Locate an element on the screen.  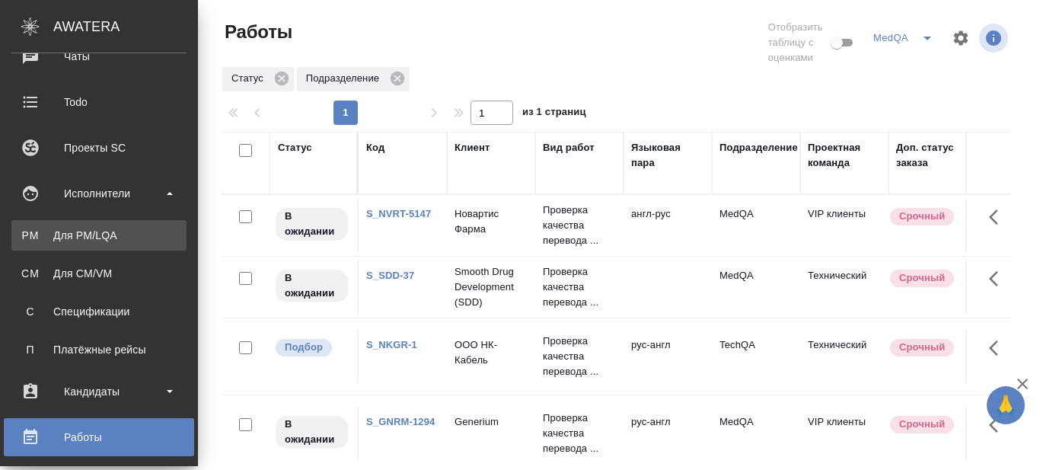
div: Вид работ is located at coordinates (569, 148).